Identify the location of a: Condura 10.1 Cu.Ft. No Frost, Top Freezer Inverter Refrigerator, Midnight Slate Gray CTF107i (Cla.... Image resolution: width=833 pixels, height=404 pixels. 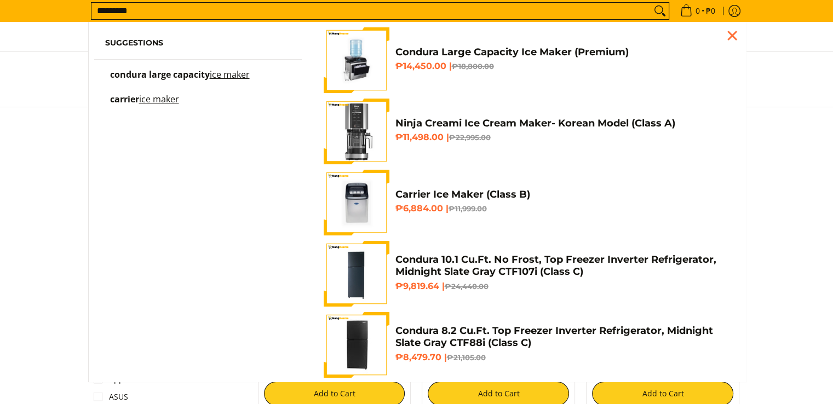
(526, 274).